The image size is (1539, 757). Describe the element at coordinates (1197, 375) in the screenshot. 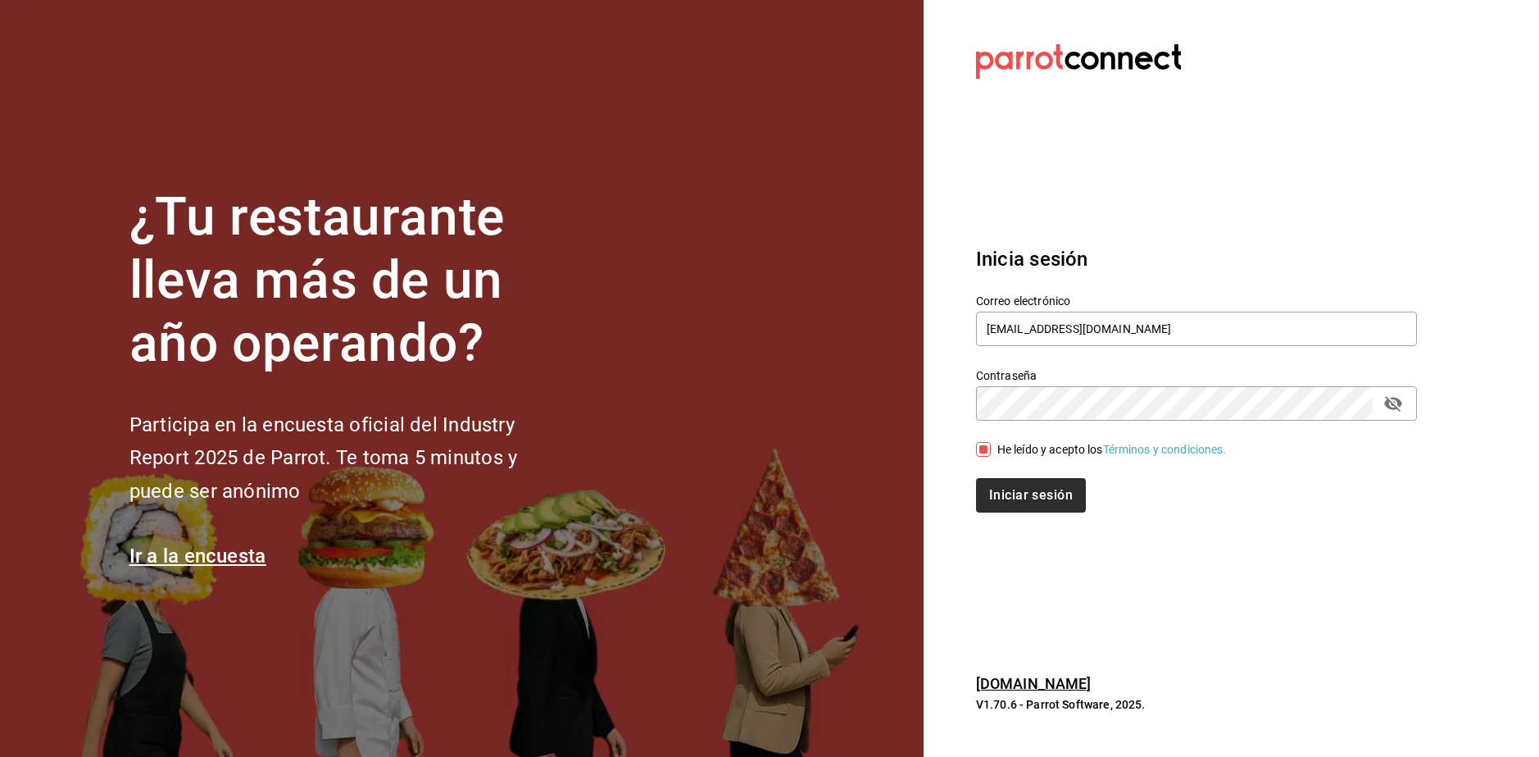

I see `label: Contraseña` at that location.